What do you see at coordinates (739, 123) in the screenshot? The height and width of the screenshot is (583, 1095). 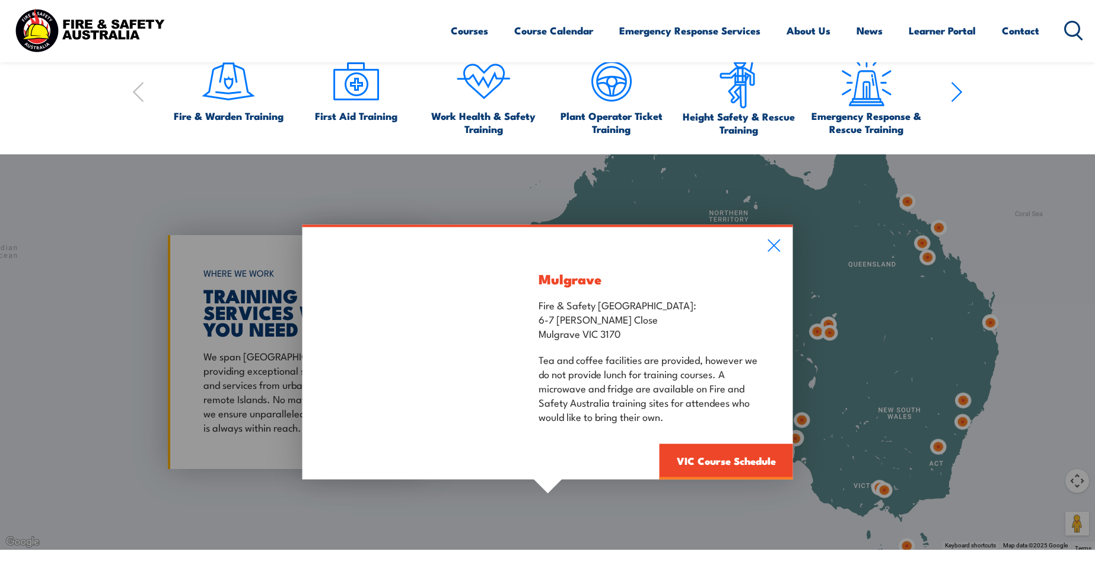 I see `span: Height Safety & Rescue Training` at bounding box center [739, 123].